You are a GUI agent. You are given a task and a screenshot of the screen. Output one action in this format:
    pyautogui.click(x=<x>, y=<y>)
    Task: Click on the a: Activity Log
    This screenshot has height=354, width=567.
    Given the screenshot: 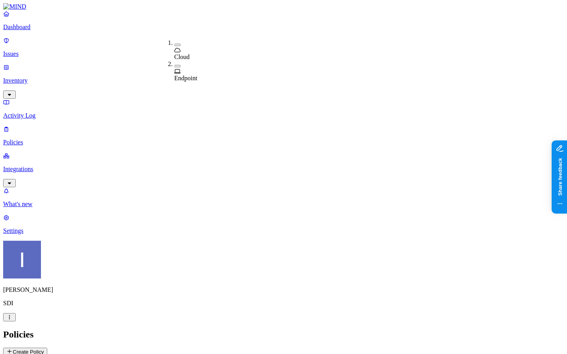 What is the action you would take?
    pyautogui.click(x=284, y=109)
    